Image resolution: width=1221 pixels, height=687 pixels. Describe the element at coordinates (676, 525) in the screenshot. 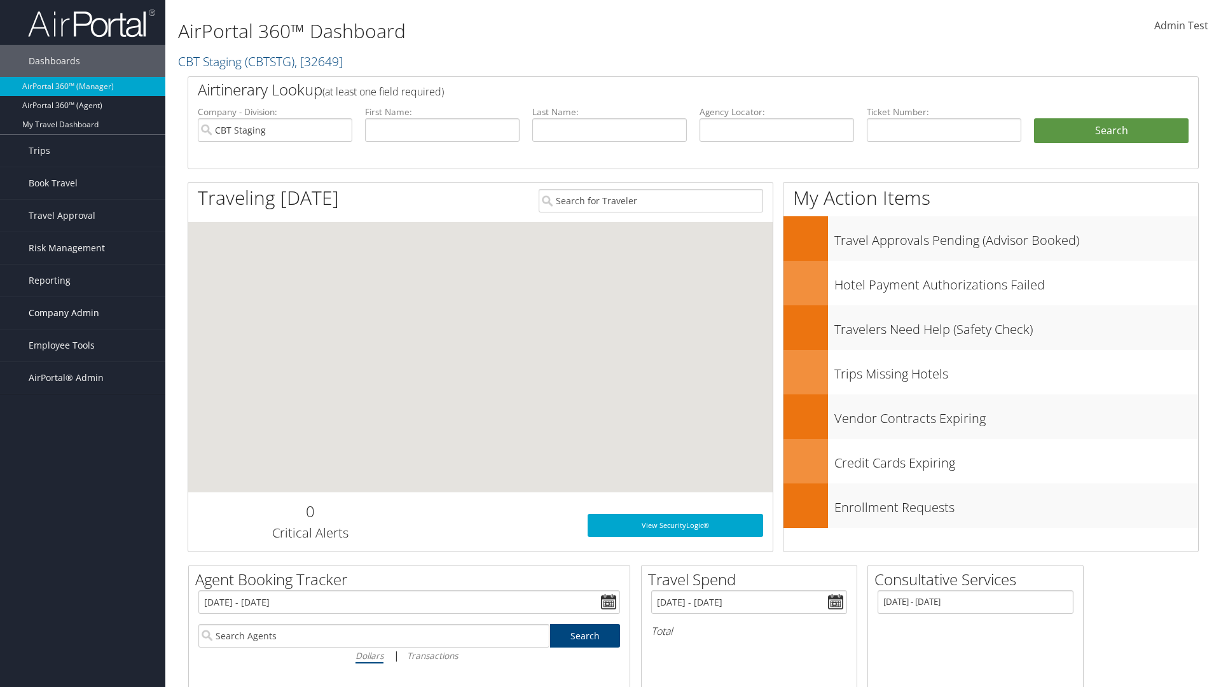

I see `a: View SecurityLogic®` at that location.